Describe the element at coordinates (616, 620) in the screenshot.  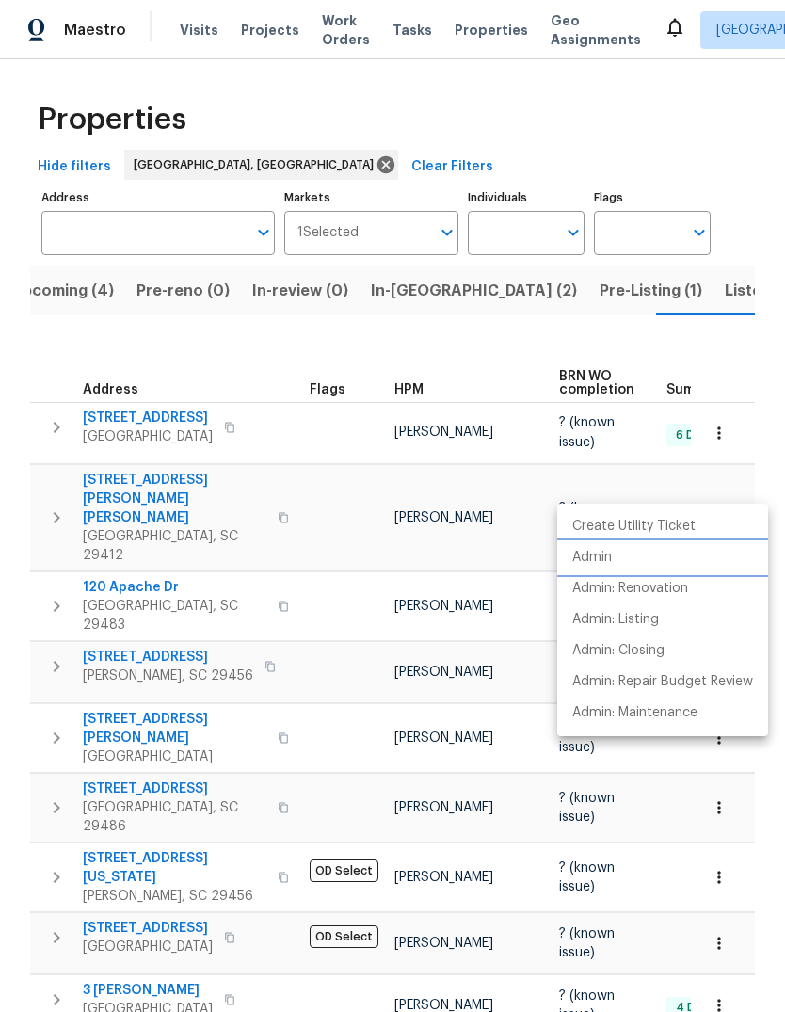
I see `p: Admin: Listing` at that location.